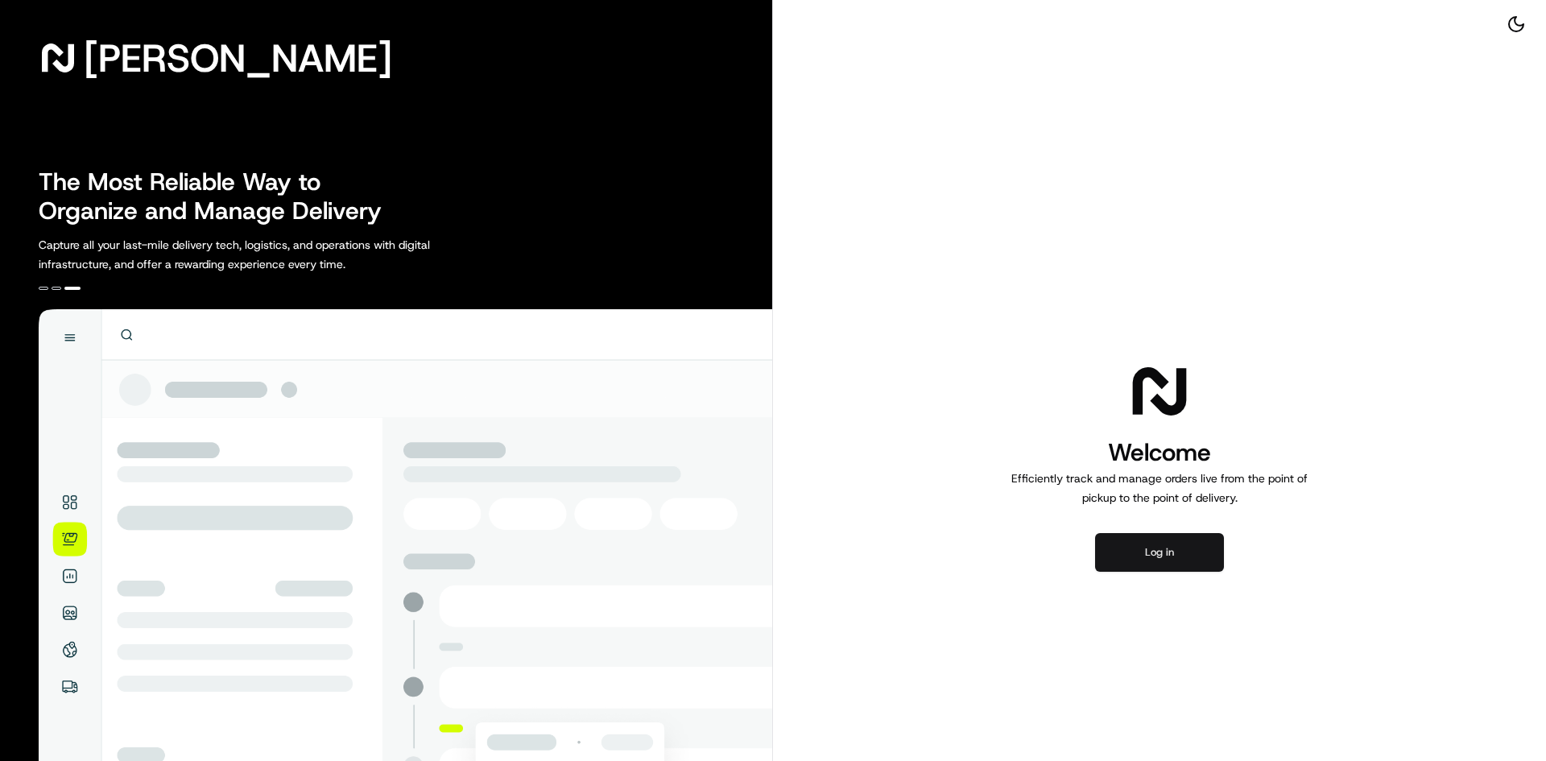  What do you see at coordinates (1159, 452) in the screenshot?
I see `h1: Welcome` at bounding box center [1159, 452].